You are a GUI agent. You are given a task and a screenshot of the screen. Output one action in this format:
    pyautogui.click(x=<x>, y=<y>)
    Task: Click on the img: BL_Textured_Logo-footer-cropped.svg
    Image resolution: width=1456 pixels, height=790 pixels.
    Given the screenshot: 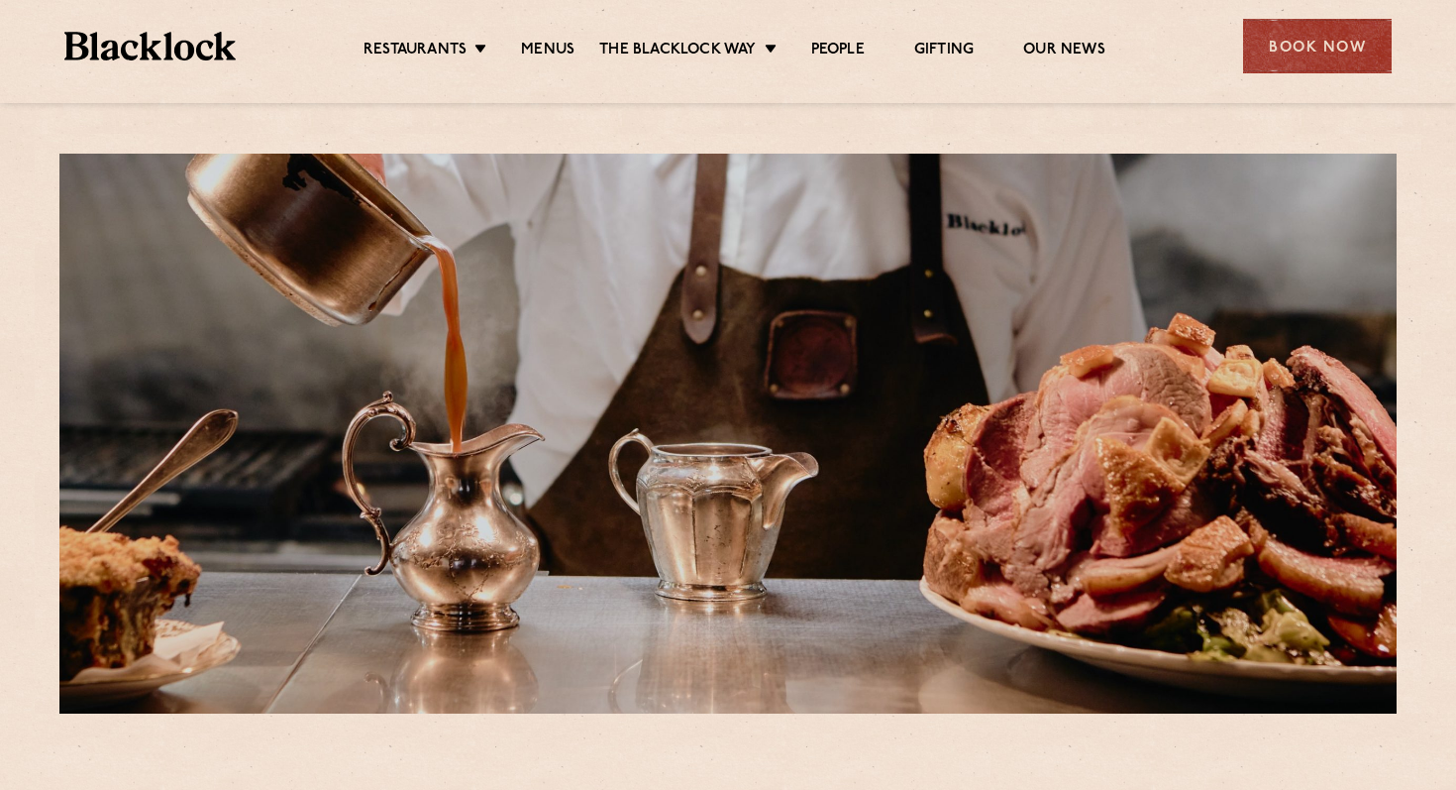 What is the action you would take?
    pyautogui.click(x=150, y=46)
    